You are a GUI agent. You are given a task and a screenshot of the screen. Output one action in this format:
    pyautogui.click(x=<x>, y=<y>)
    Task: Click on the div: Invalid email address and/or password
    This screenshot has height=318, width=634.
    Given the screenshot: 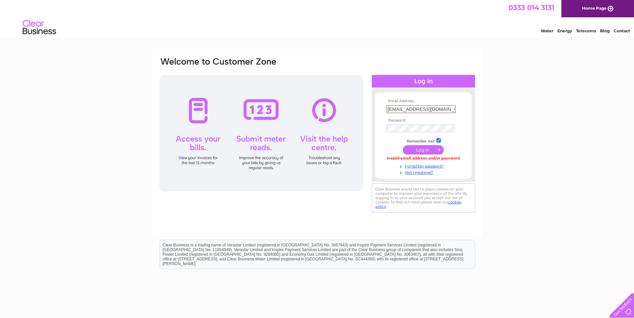 What is the action you would take?
    pyautogui.click(x=424, y=159)
    